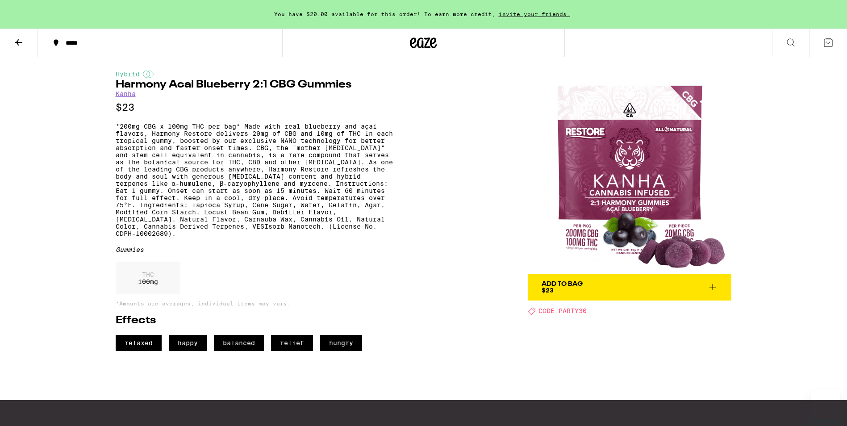 The height and width of the screenshot is (426, 847). Describe the element at coordinates (254, 180) in the screenshot. I see `p: *200mg CBG x 100mg THC per bag* Made with real blueberry and açaí flavors, Harmony Restore deli...` at that location.